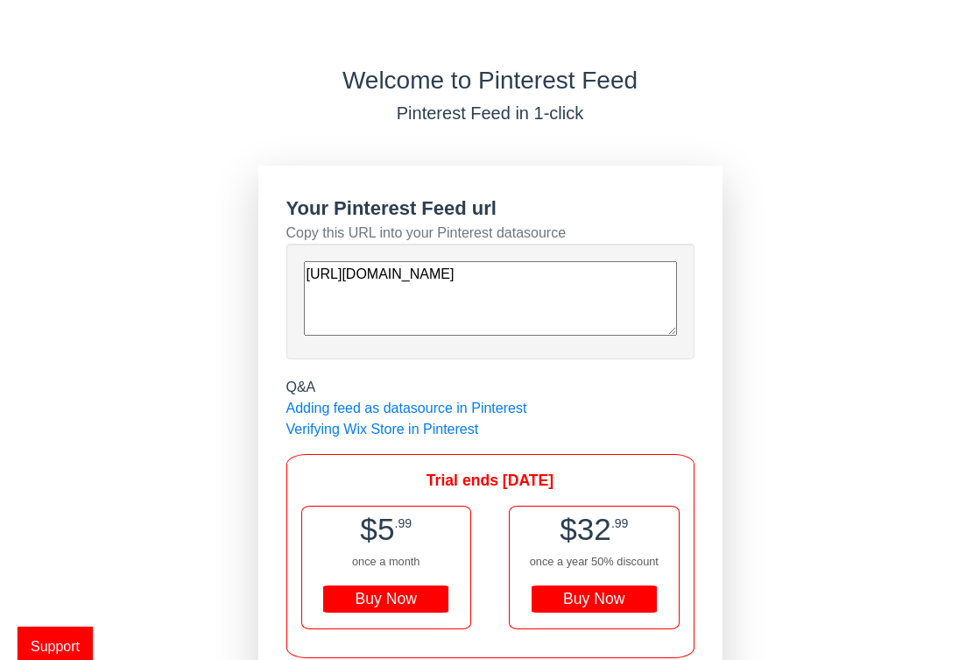 The image size is (980, 660). I want to click on div: Your Pinterest Feed url, so click(491, 208).